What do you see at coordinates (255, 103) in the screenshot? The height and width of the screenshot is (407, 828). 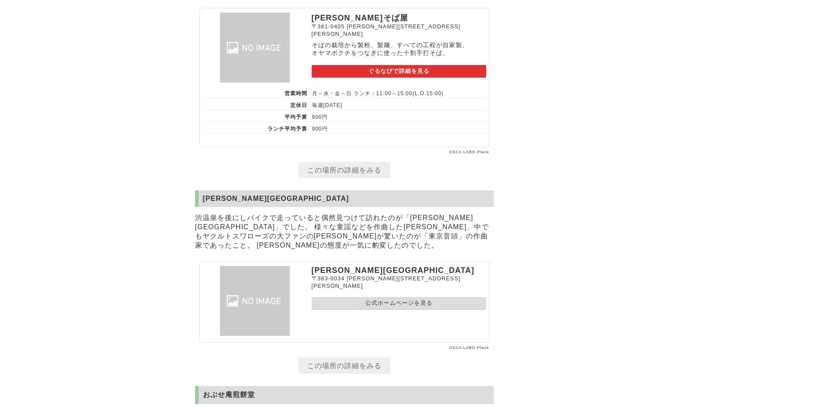 I see `th: 定休日` at bounding box center [255, 103].